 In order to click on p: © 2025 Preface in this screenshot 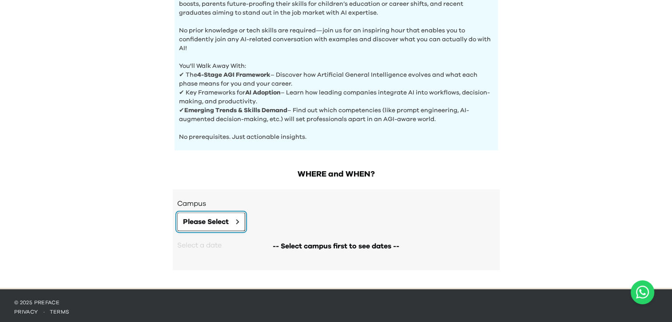, I will do `click(336, 303)`.